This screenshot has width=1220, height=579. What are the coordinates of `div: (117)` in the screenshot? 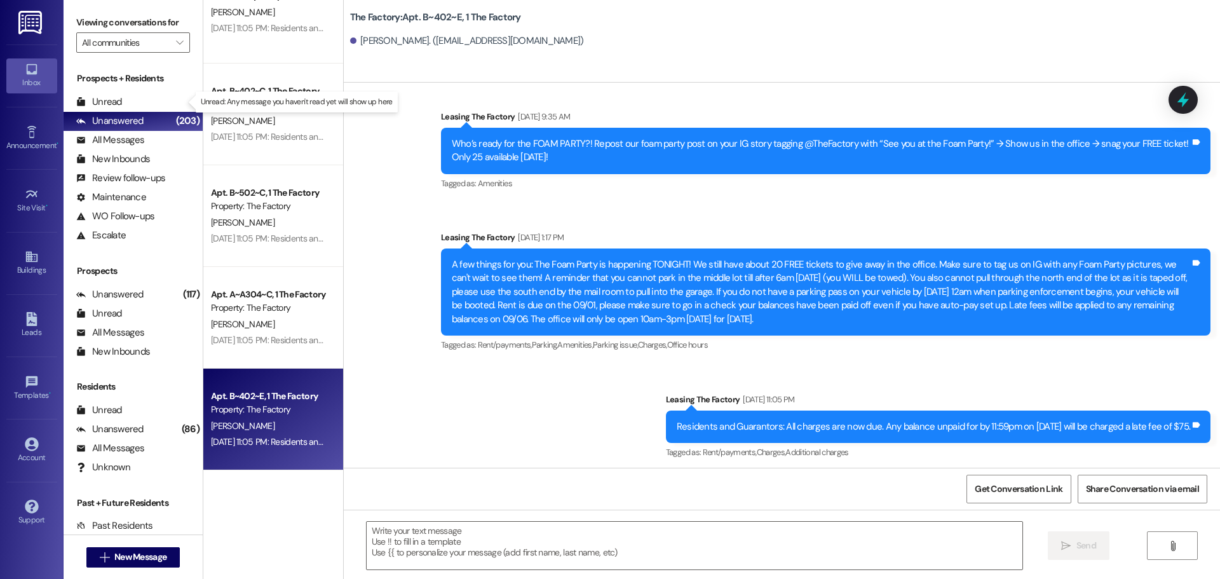 It's located at (191, 294).